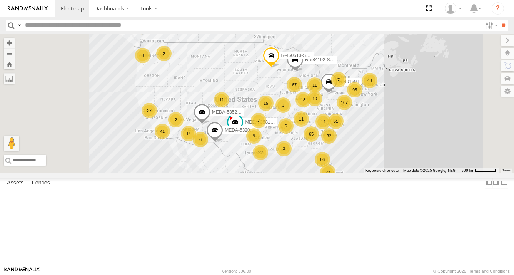 This screenshot has width=514, height=275. I want to click on label: Map Settings, so click(507, 91).